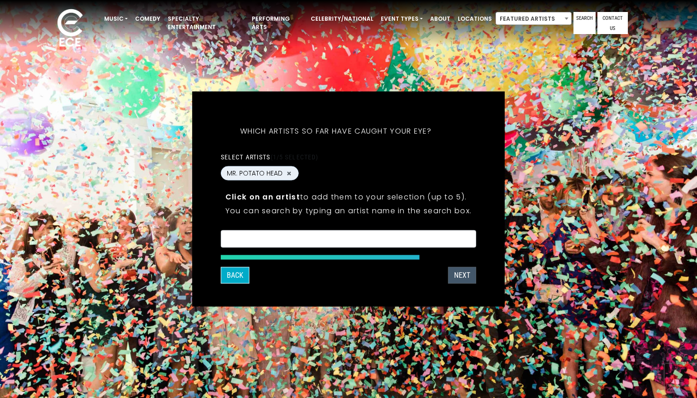  Describe the element at coordinates (612, 23) in the screenshot. I see `a: Contact Us` at that location.